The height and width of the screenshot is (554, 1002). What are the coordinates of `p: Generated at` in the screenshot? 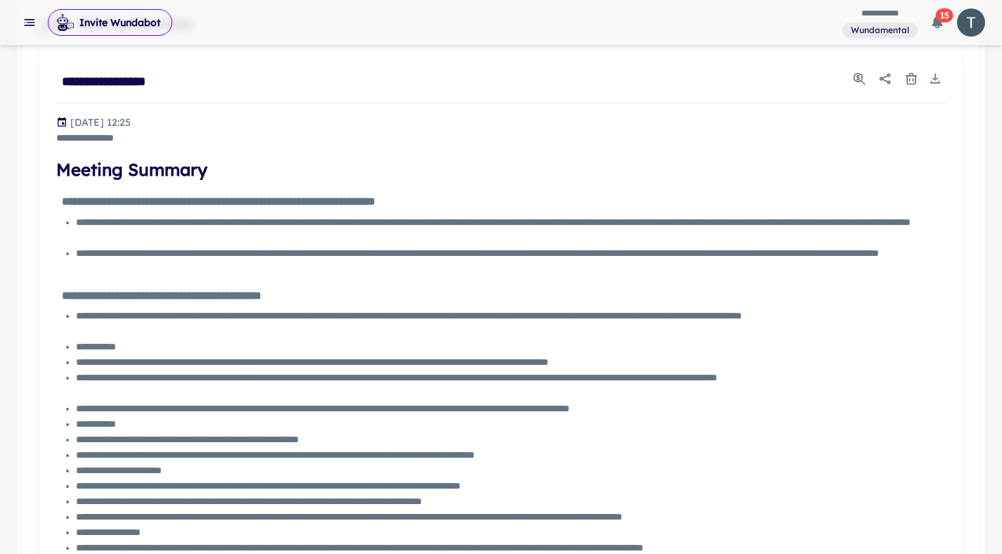 It's located at (101, 122).